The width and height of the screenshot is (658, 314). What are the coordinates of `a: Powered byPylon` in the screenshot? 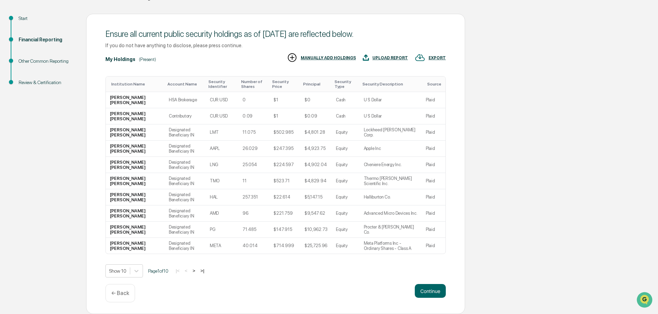 It's located at (66, 119).